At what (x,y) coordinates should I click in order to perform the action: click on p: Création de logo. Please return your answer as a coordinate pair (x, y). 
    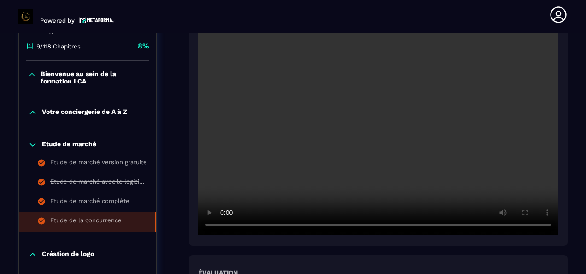
    Looking at the image, I should click on (68, 254).